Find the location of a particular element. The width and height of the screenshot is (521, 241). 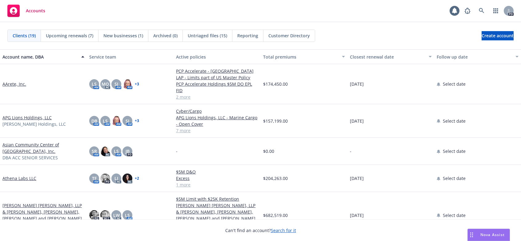

span: SR is located at coordinates (94, 151).